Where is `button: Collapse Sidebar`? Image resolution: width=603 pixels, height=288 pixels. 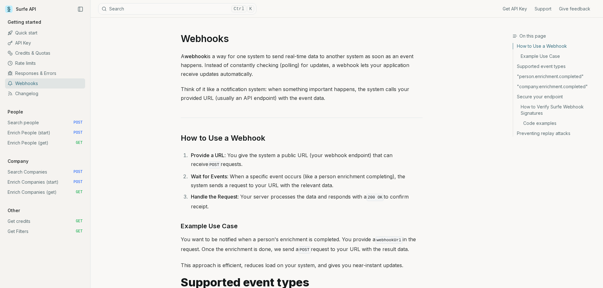
button: Collapse Sidebar is located at coordinates (80, 9).